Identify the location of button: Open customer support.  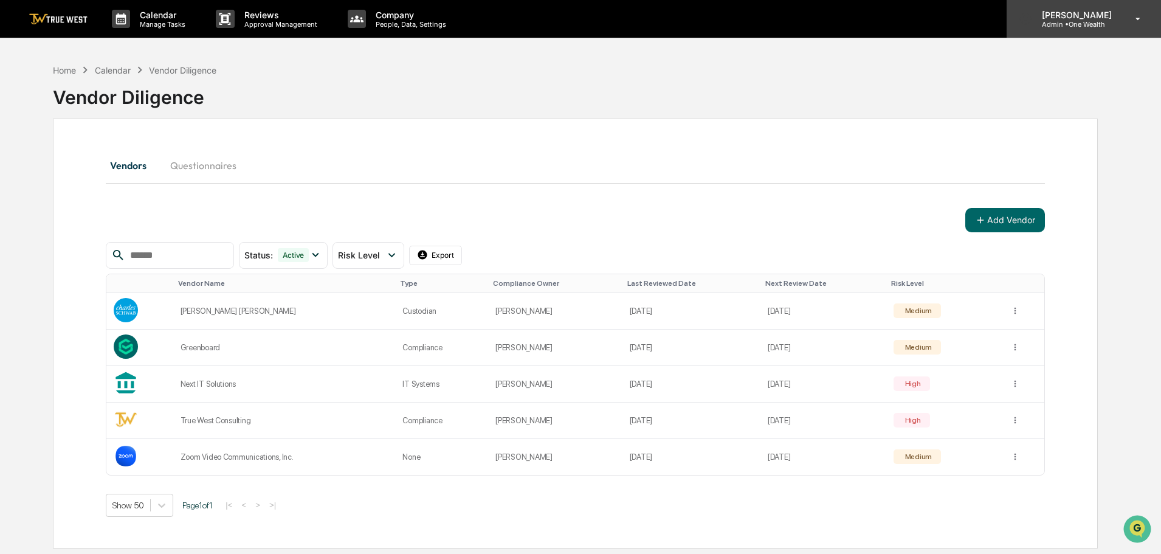
(15, 15).